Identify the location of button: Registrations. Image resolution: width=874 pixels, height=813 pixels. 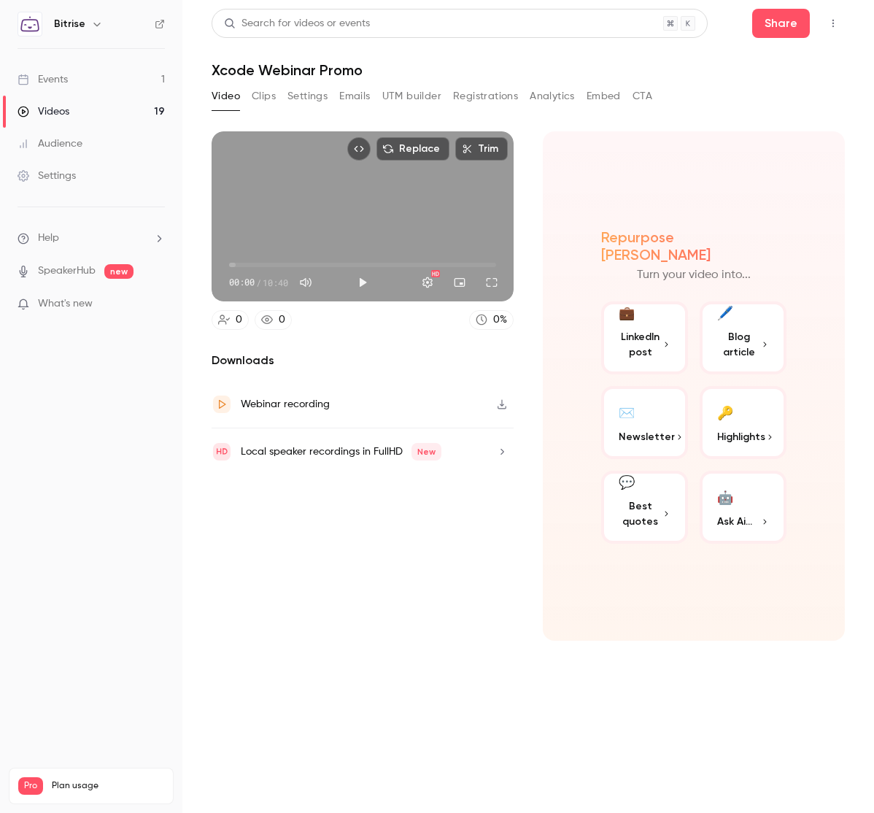
(485, 96).